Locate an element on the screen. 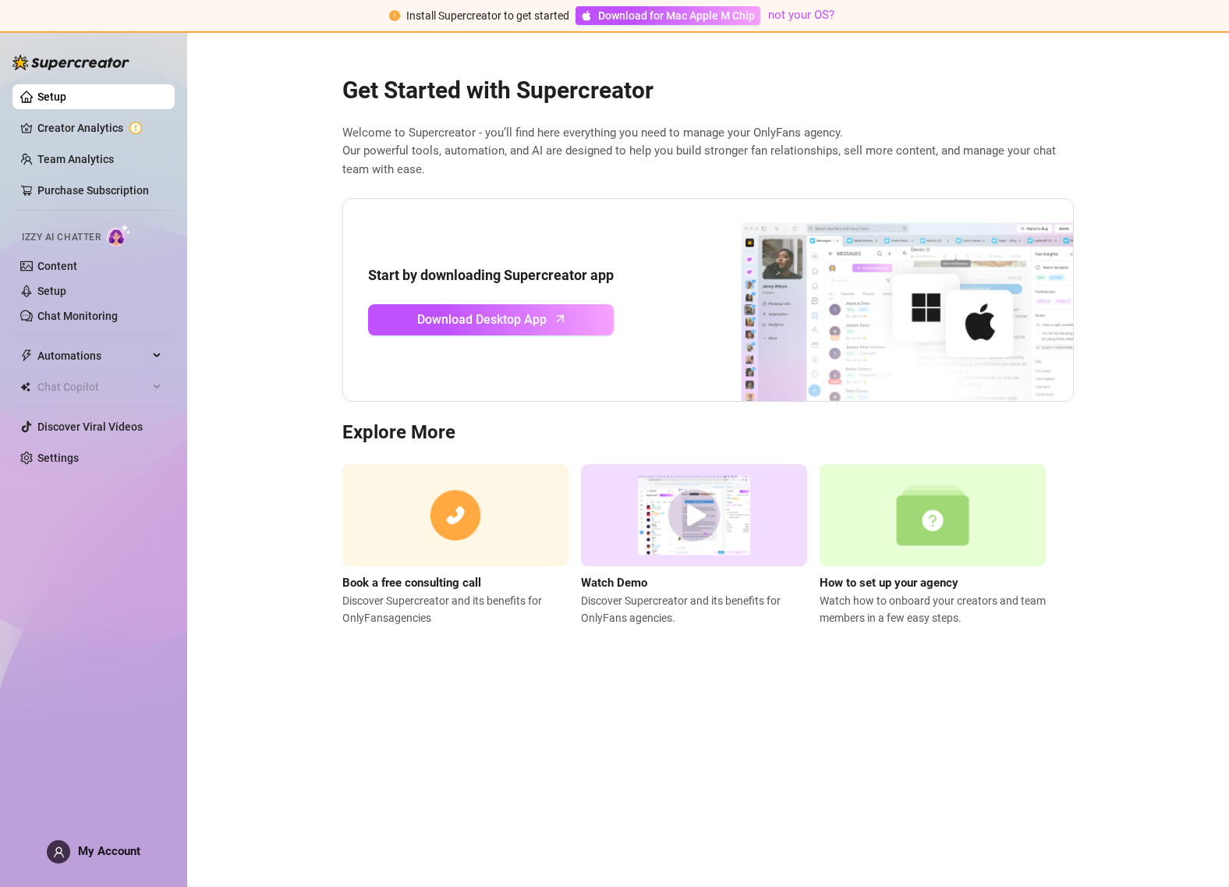 This screenshot has width=1229, height=887. span: Discover Supercreator and its benefits for OnlyFans agencies is located at coordinates (456, 609).